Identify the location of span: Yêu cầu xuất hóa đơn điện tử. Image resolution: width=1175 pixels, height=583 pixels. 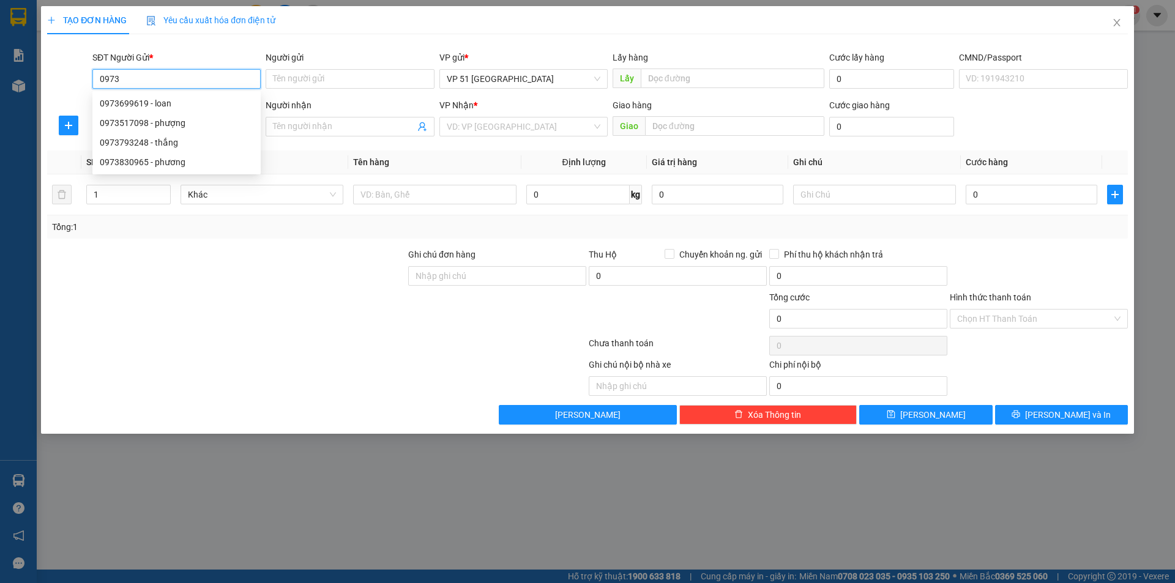
(210, 20).